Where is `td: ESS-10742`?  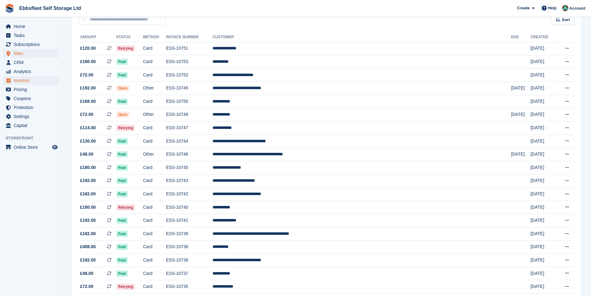 td: ESS-10742 is located at coordinates (189, 194).